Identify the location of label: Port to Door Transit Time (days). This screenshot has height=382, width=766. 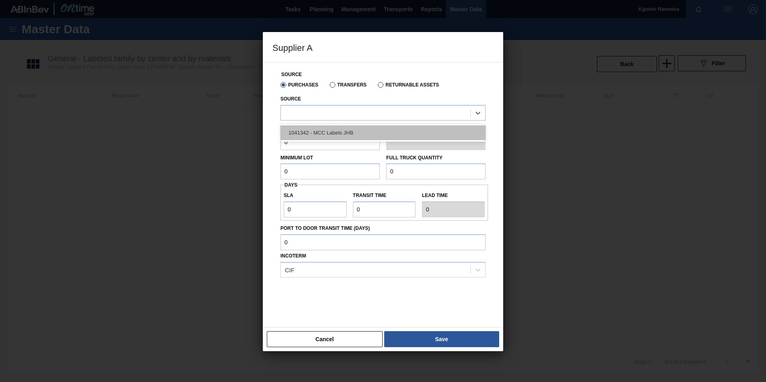
(383, 228).